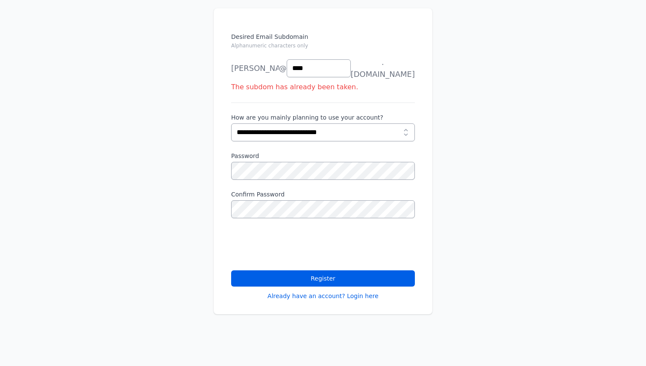 The width and height of the screenshot is (646, 366). What do you see at coordinates (270, 46) in the screenshot?
I see `small: Alphanumeric characters only` at bounding box center [270, 46].